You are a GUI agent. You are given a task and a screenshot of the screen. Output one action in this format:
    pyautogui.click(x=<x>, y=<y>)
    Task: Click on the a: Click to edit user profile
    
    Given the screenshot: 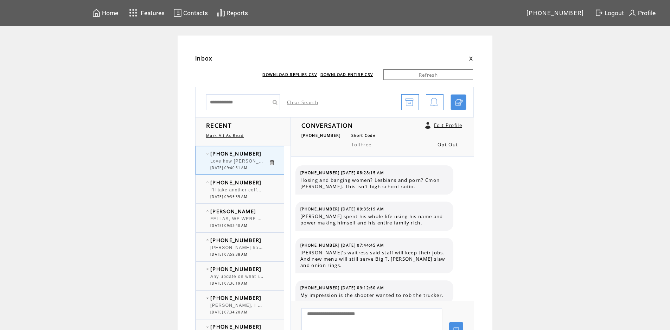 What is the action you would take?
    pyautogui.click(x=427, y=125)
    